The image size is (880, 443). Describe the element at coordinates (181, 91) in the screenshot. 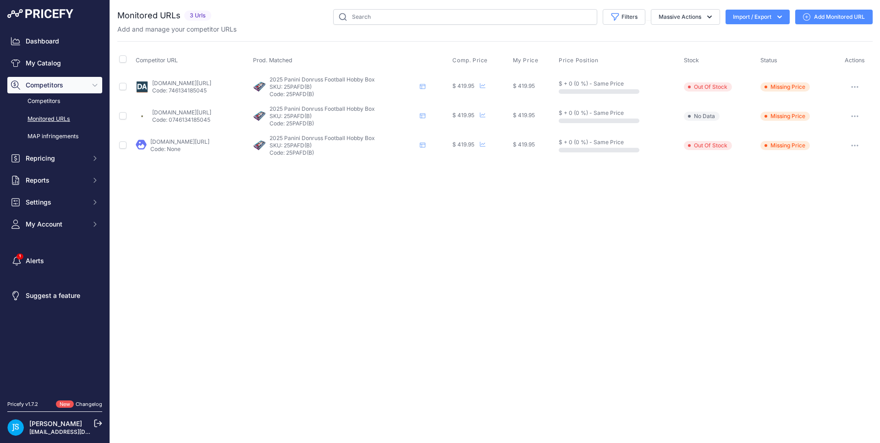

I see `p: Code: 746134185045` at that location.